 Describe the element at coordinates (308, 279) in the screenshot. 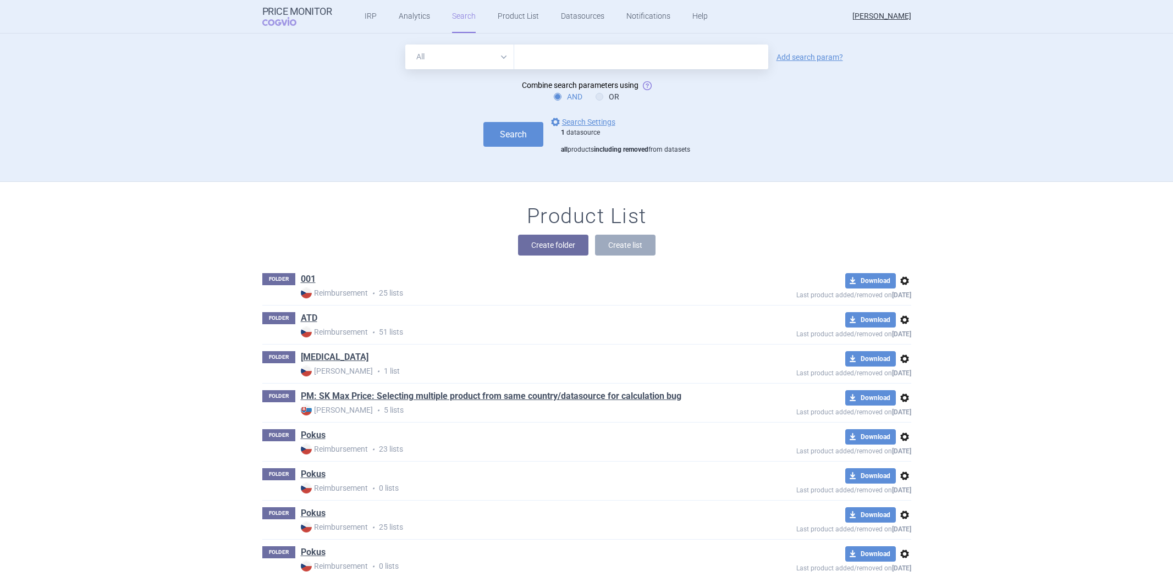

I see `a: 001` at that location.